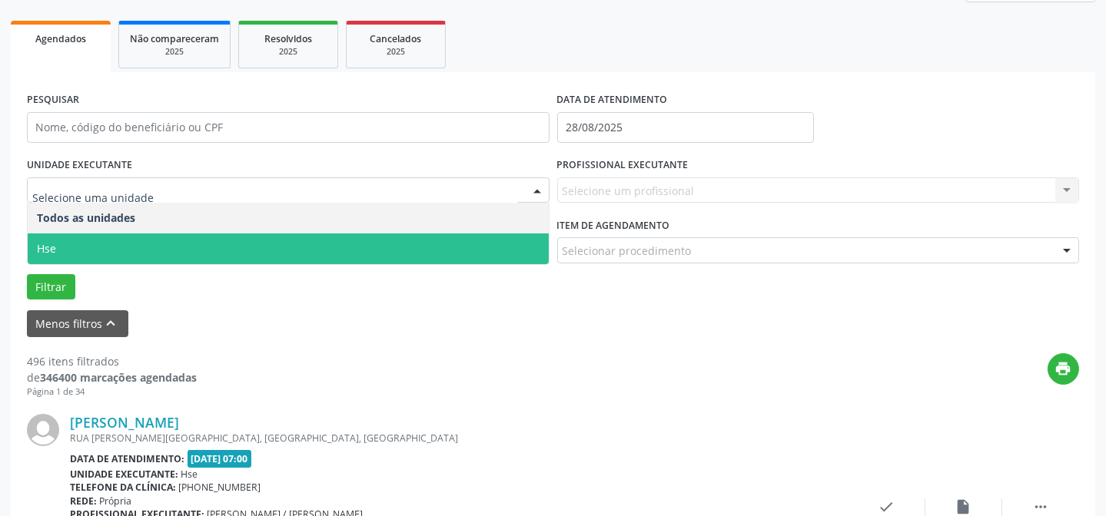 The image size is (1106, 516). I want to click on i: insert_drive_file, so click(964, 507).